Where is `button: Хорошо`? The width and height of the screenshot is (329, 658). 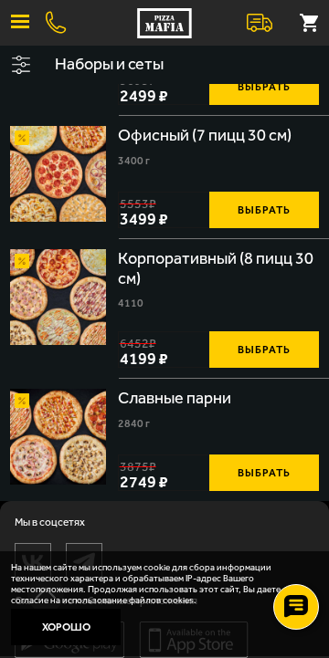 button: Хорошо is located at coordinates (66, 627).